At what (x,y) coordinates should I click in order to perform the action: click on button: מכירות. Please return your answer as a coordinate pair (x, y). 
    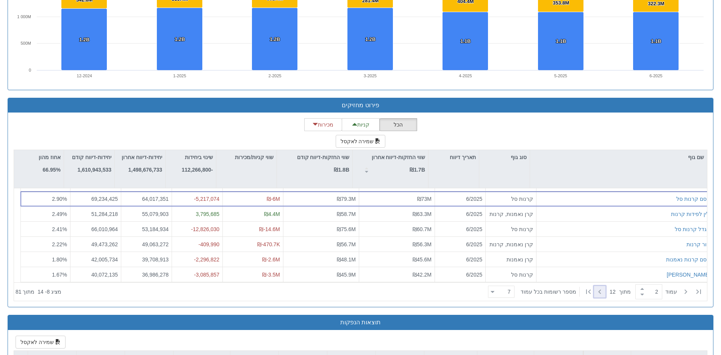
    Looking at the image, I should click on (323, 125).